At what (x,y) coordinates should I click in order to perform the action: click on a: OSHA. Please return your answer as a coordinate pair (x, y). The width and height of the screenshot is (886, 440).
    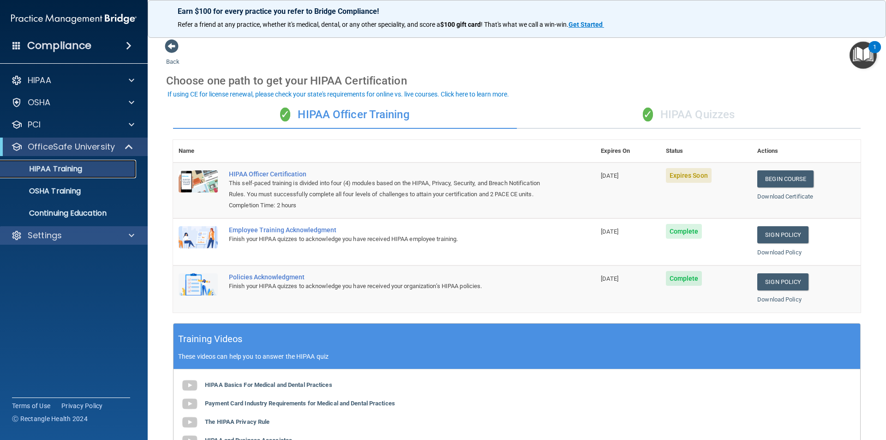
    Looking at the image, I should click on (72, 102).